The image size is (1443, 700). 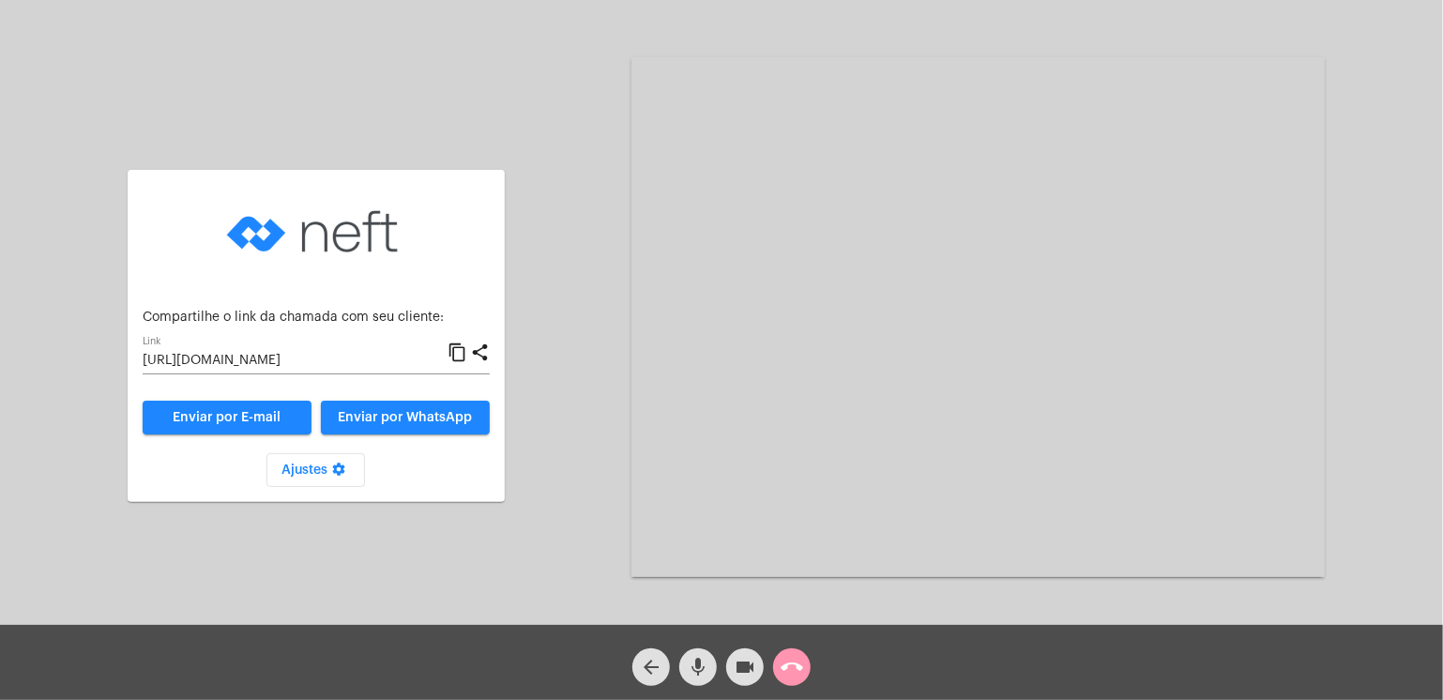 I want to click on mat-icon: share, so click(x=479, y=353).